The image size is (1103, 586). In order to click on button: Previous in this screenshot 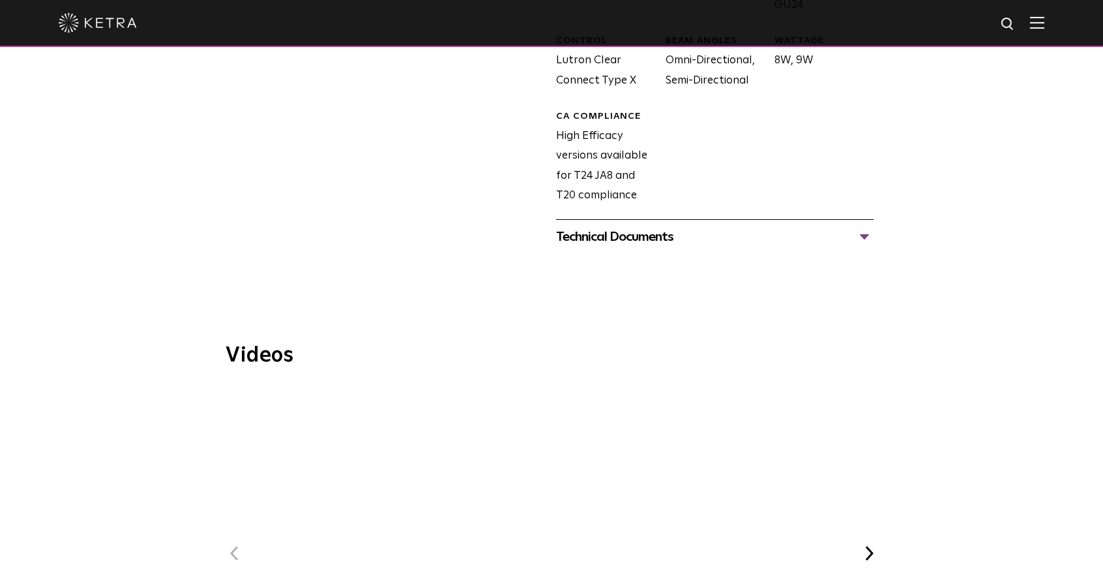, I will do `click(234, 553)`.